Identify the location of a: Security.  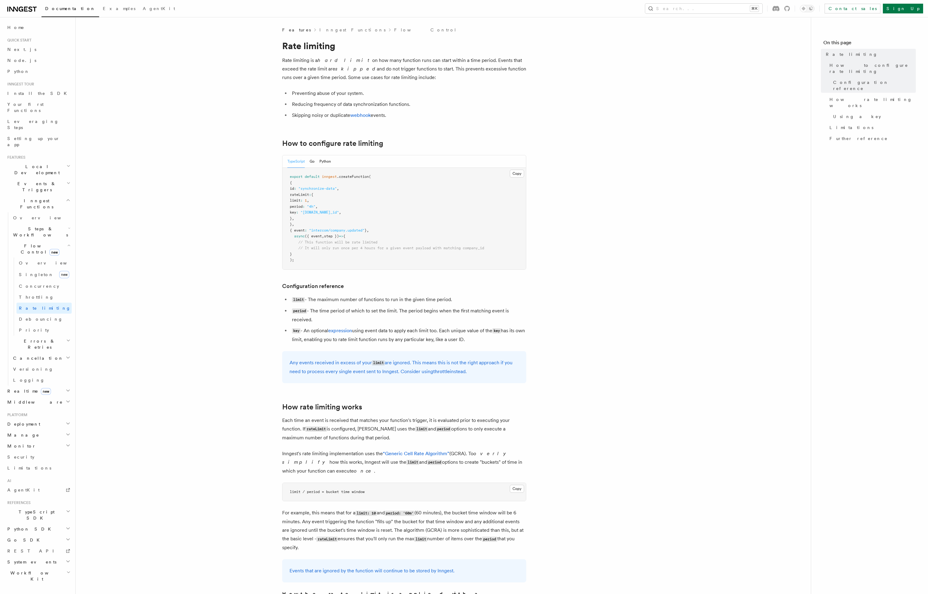
(38, 457).